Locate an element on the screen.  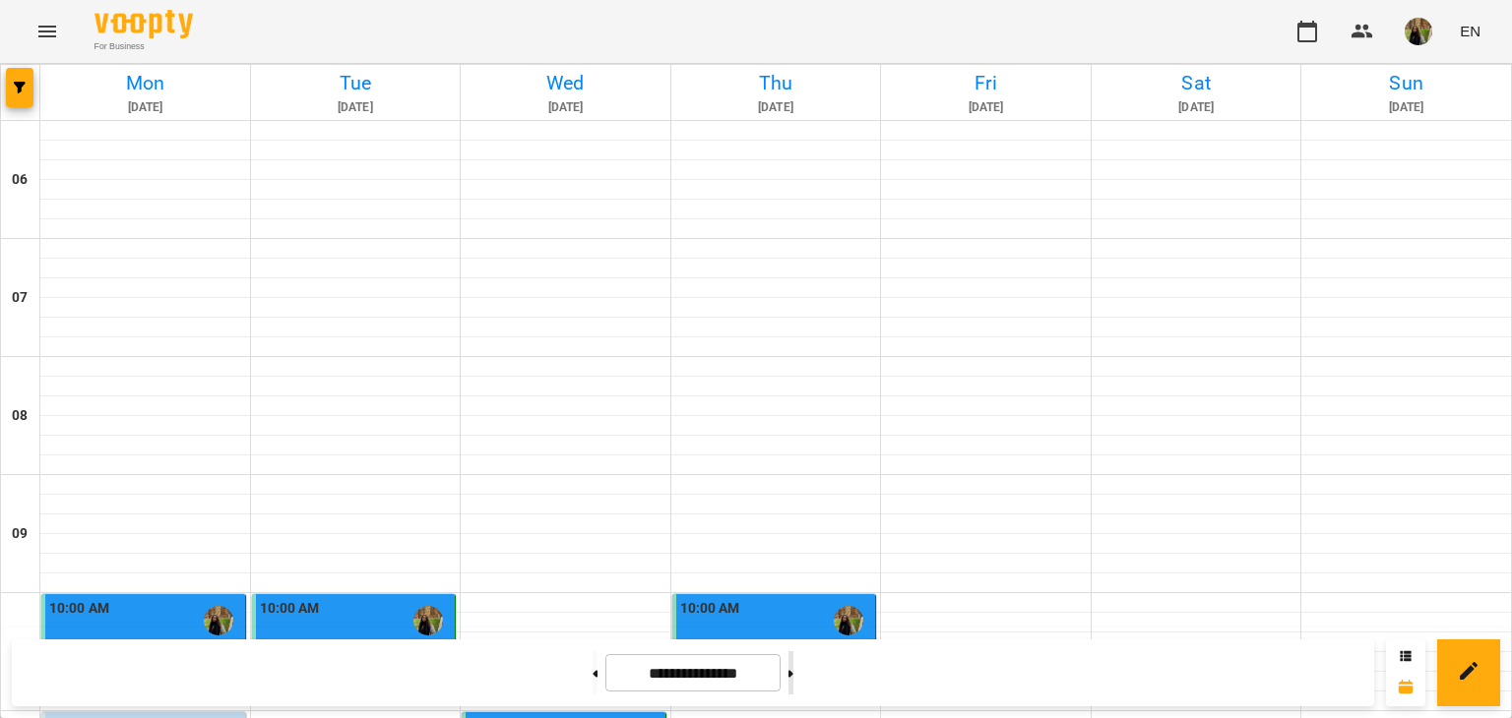
h6: 07 is located at coordinates (20, 298).